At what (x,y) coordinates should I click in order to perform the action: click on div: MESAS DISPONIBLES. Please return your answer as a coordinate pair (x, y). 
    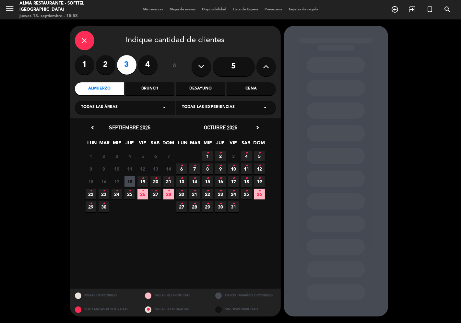
    Looking at the image, I should click on (105, 295).